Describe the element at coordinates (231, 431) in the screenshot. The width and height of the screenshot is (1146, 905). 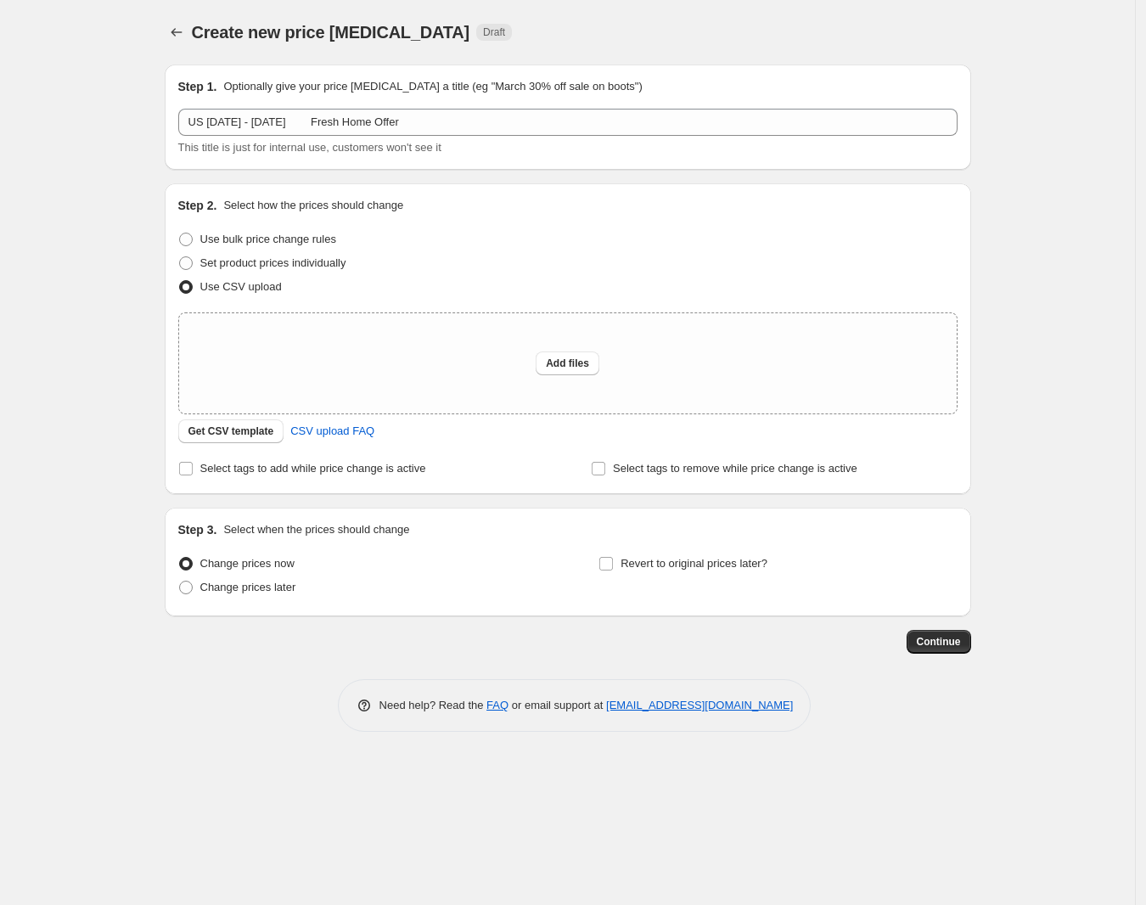
I see `span: Get CSV template` at that location.